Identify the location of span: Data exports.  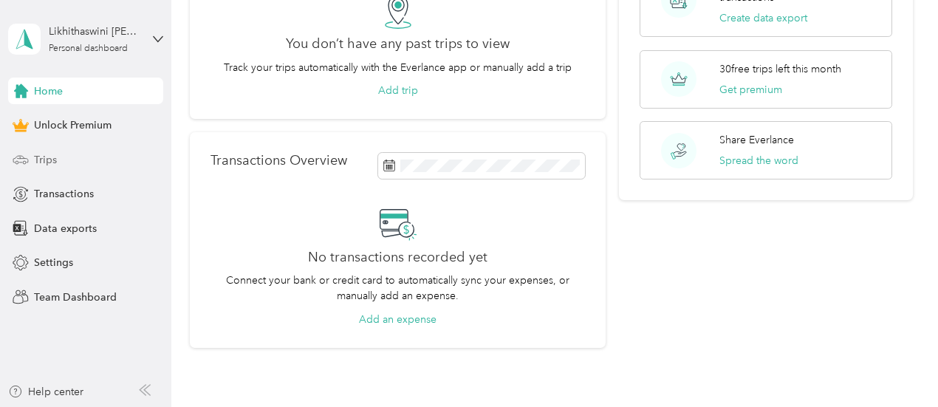
(65, 228).